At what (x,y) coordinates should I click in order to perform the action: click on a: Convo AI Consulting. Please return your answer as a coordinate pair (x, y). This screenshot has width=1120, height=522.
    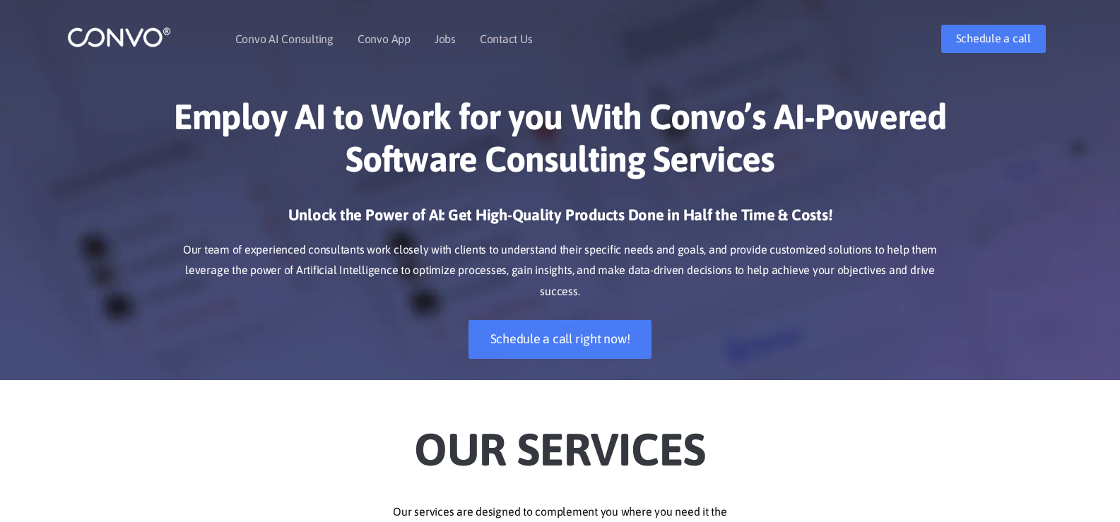
    Looking at the image, I should click on (284, 39).